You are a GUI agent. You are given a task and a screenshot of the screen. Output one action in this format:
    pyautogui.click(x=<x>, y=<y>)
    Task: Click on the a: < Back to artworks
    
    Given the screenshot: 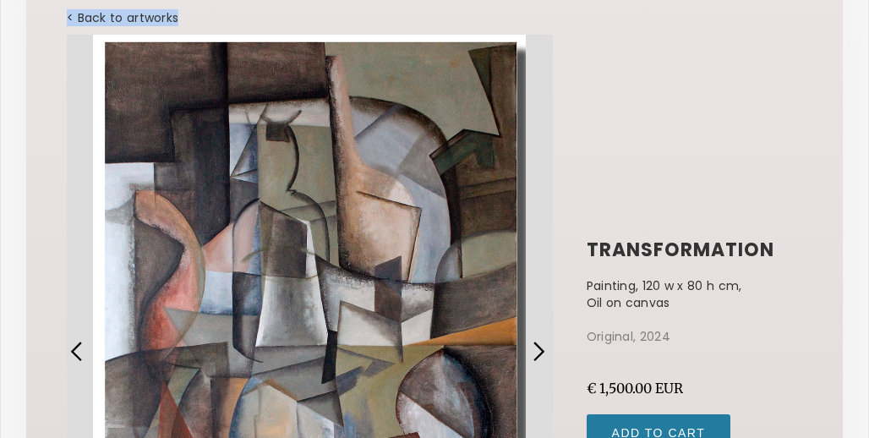 What is the action you would take?
    pyautogui.click(x=123, y=18)
    